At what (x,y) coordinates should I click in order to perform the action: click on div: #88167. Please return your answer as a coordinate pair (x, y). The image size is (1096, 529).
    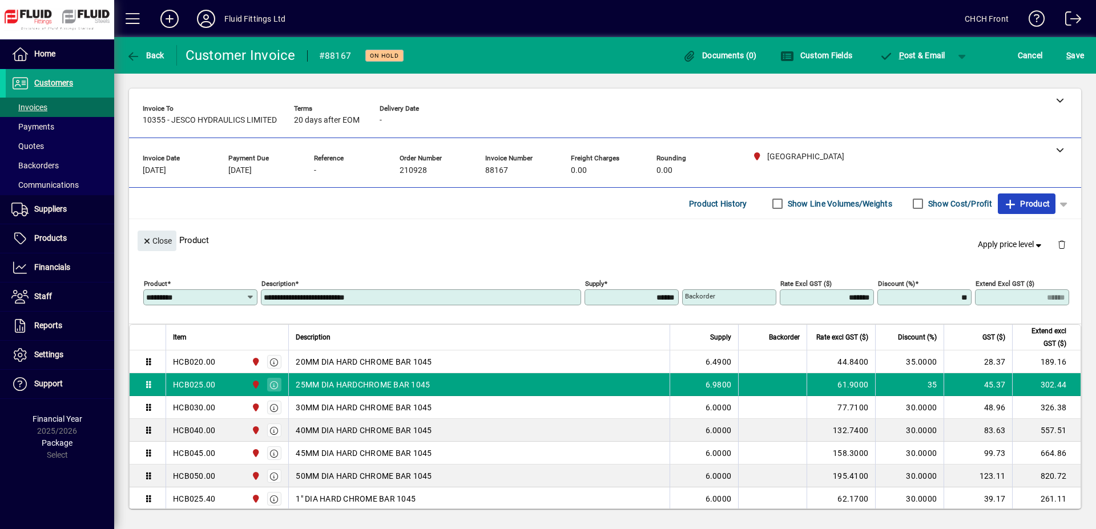
    Looking at the image, I should click on (335, 56).